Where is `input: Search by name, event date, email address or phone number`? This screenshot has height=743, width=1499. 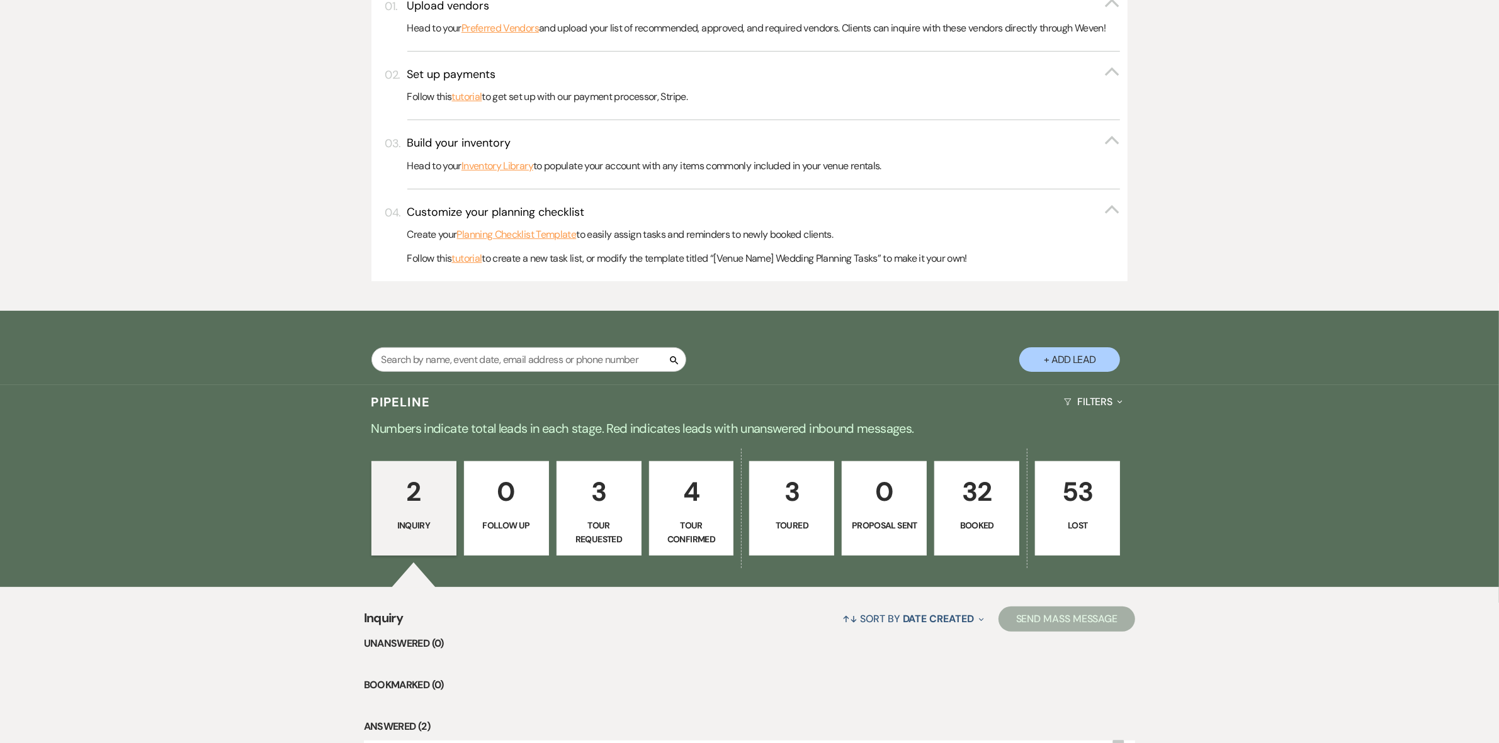
input: Search by name, event date, email address or phone number is located at coordinates (529, 359).